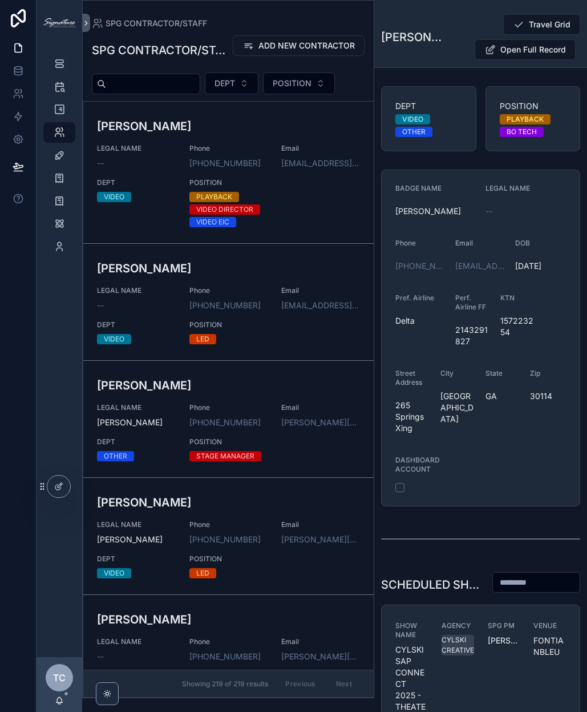  I want to click on span: Perf. Airline FF, so click(471, 302).